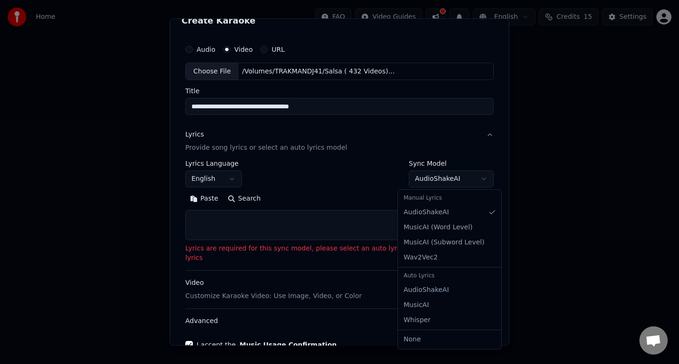  I want to click on div: Manual Lyrics, so click(449, 198).